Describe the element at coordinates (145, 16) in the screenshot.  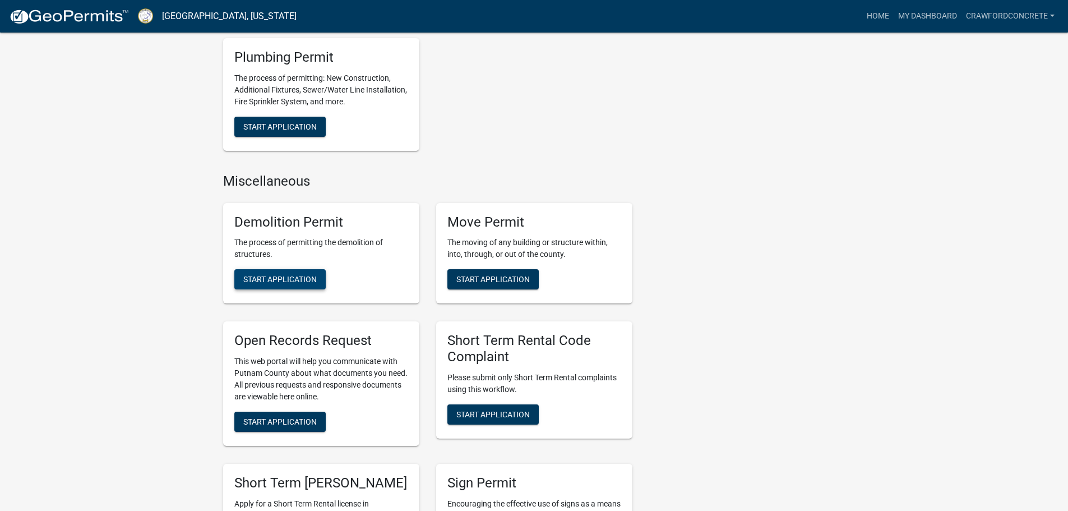
I see `img: Putnam County, Georgia` at that location.